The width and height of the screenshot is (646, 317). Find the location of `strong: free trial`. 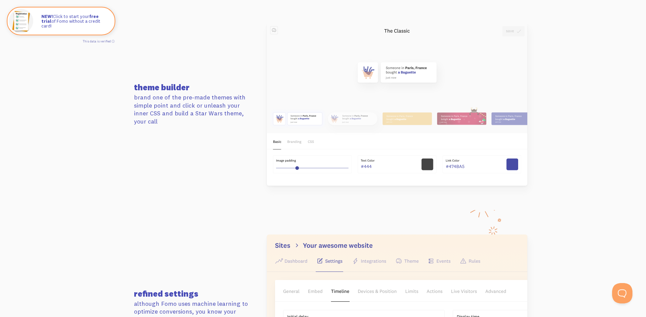

strong: free trial is located at coordinates (70, 19).